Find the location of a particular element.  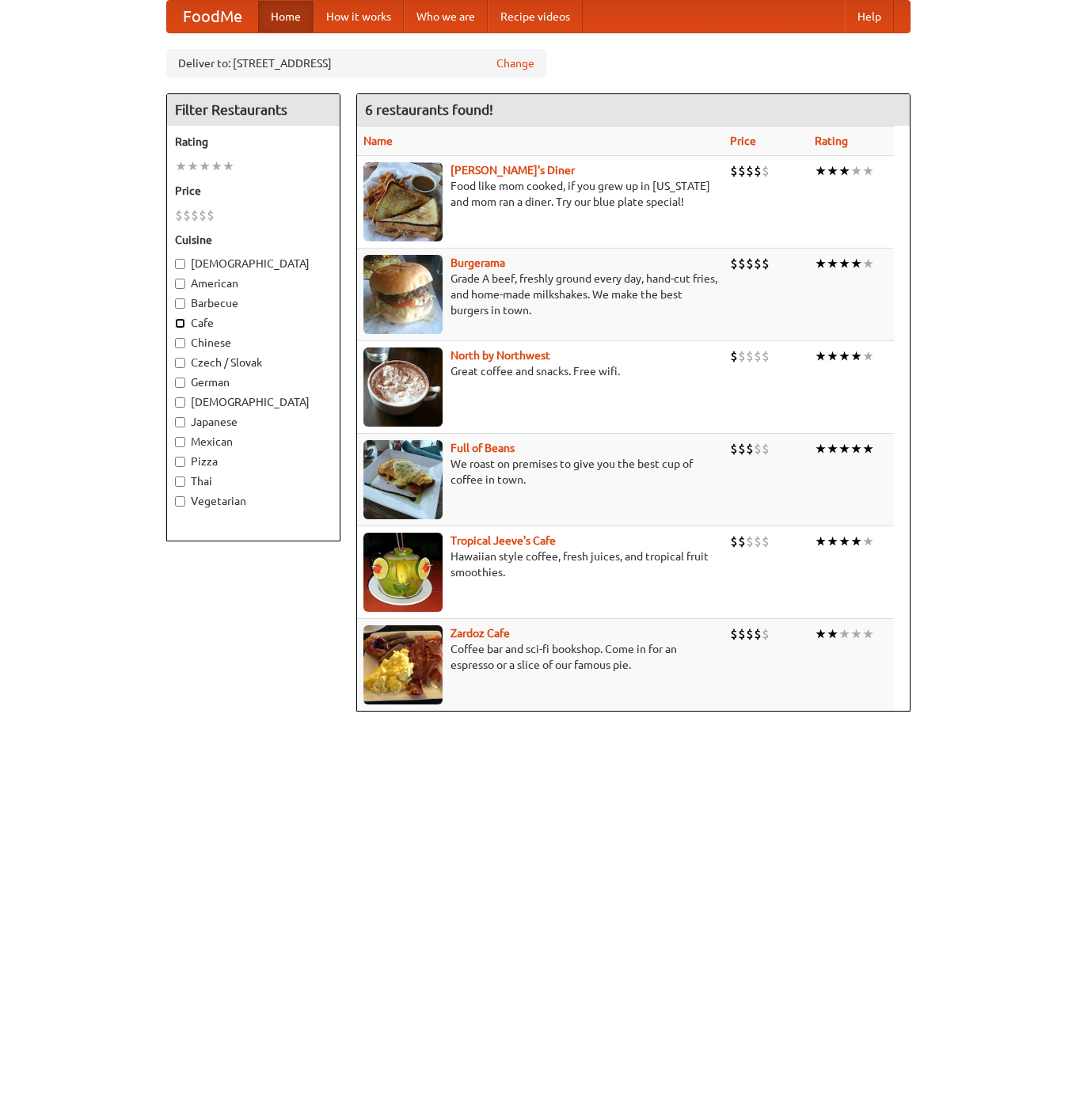

h5: Rating is located at coordinates (253, 141).